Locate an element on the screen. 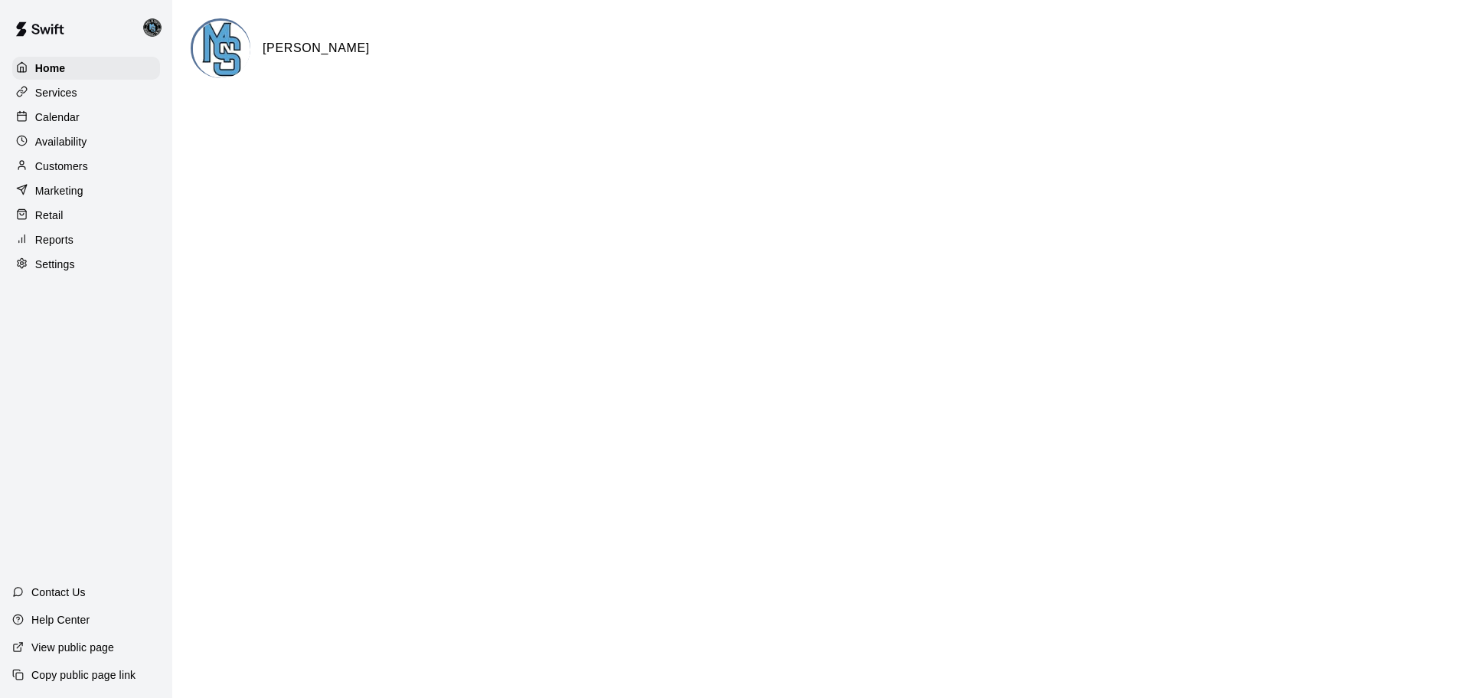  div: Retail is located at coordinates (86, 215).